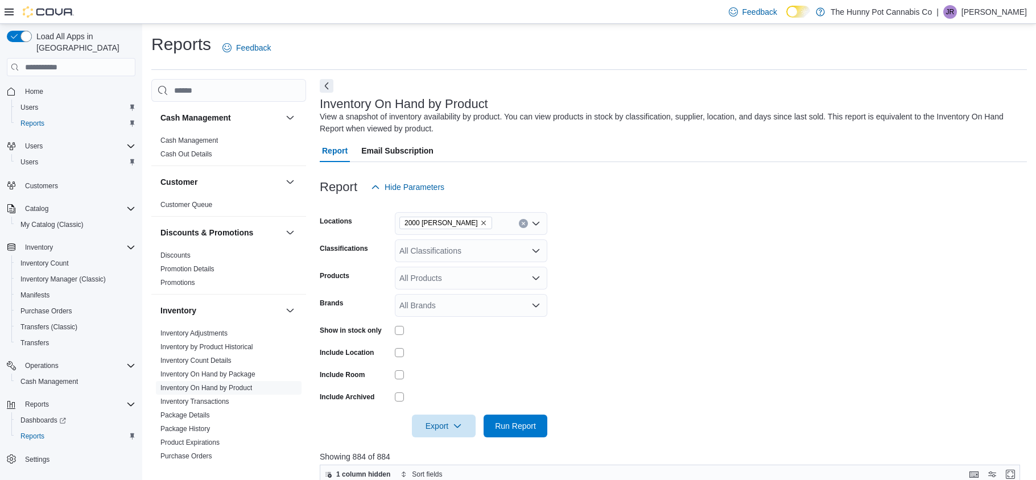  Describe the element at coordinates (44, 263) in the screenshot. I see `a: Inventory Count` at that location.